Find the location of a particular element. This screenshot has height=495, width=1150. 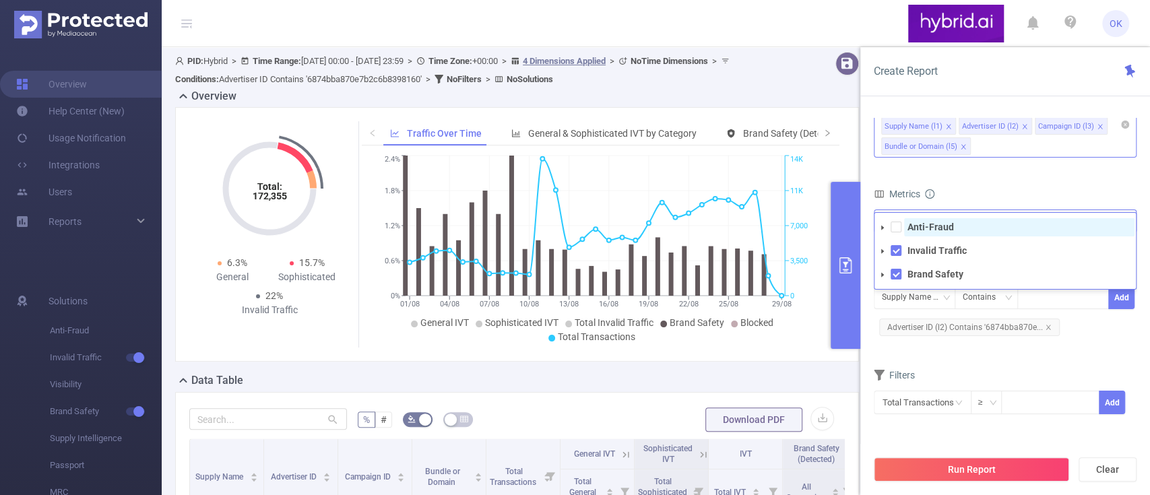

tspan: 29/08 is located at coordinates (782, 304).